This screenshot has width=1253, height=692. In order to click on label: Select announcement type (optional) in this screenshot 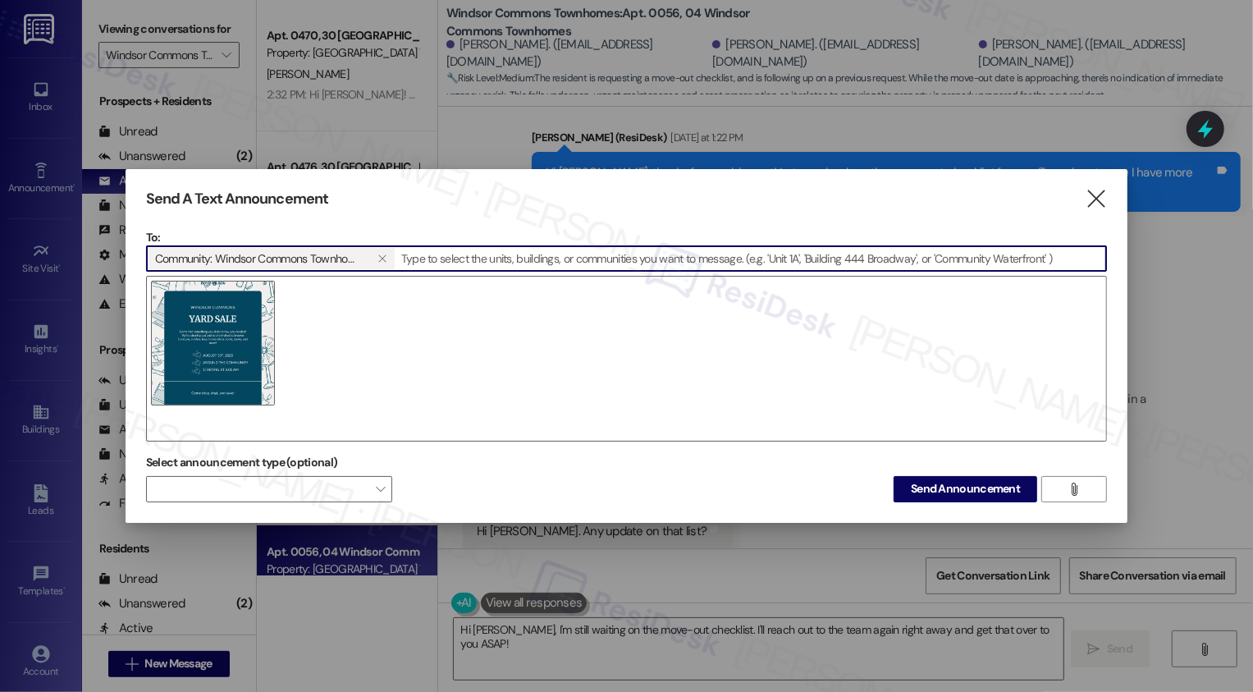, I will do `click(242, 462)`.